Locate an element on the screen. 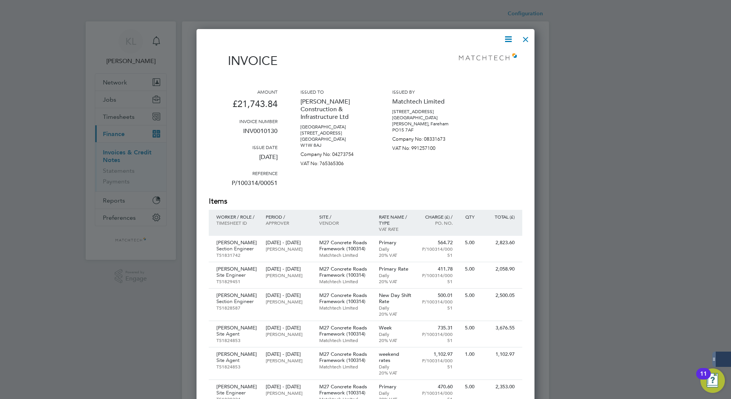 This screenshot has width=731, height=399. img: matchtech-logo-remittance.png is located at coordinates (488, 57).